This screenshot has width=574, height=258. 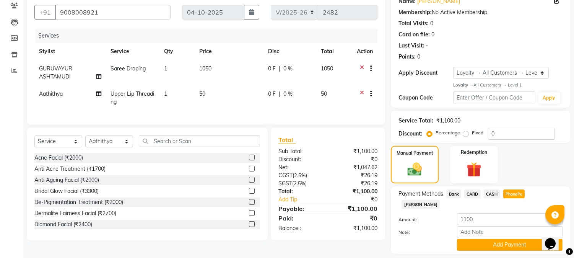 I want to click on div: Services, so click(x=209, y=36).